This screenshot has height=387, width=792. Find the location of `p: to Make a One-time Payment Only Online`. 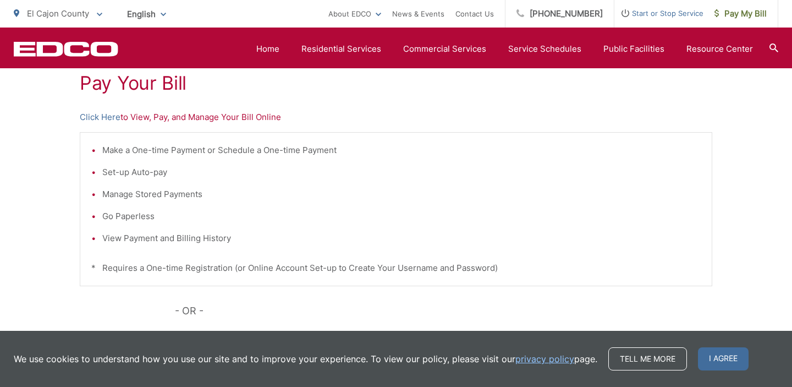

p: to Make a One-time Payment Only Online is located at coordinates (396, 337).